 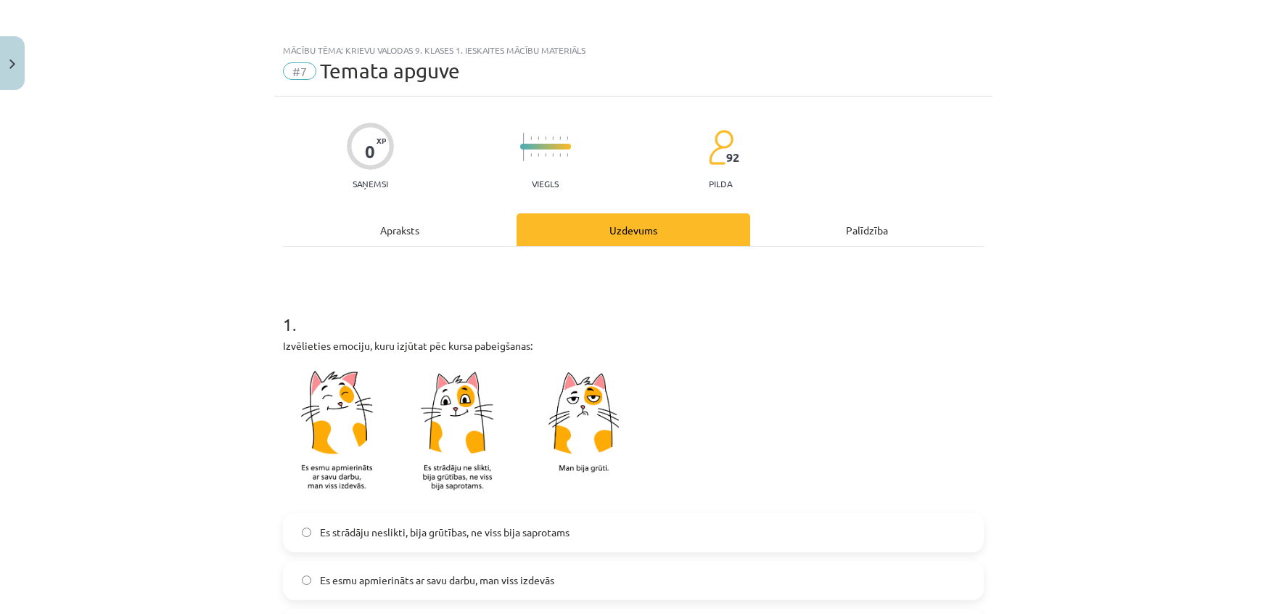 I want to click on div: 0, so click(x=370, y=152).